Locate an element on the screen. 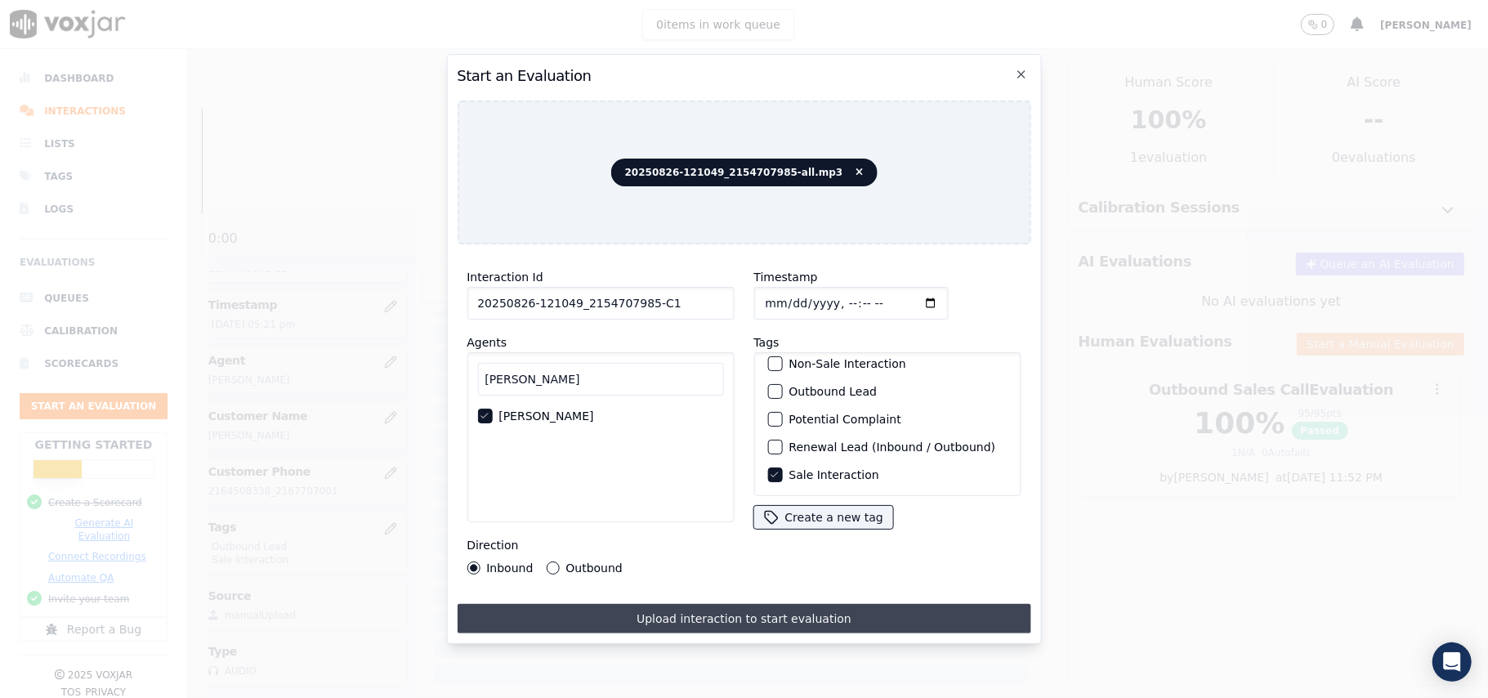  label: Agents is located at coordinates (486, 342).